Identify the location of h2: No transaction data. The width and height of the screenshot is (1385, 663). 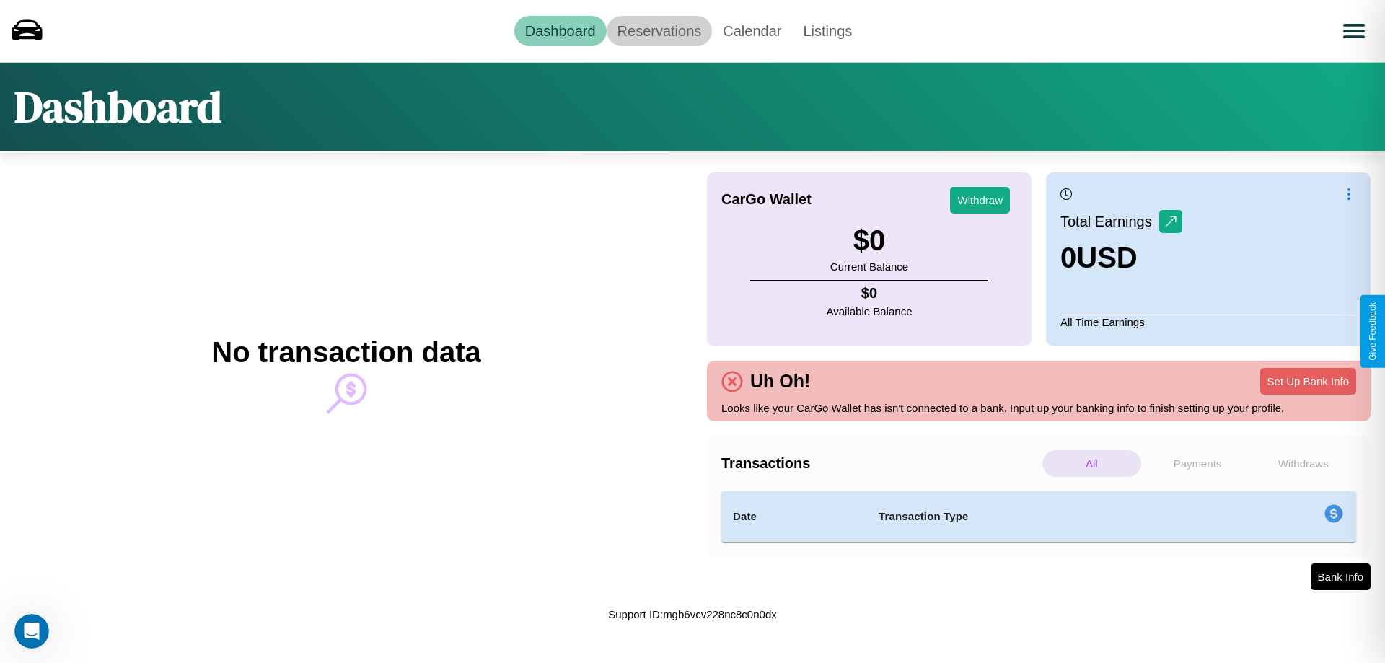
(346, 352).